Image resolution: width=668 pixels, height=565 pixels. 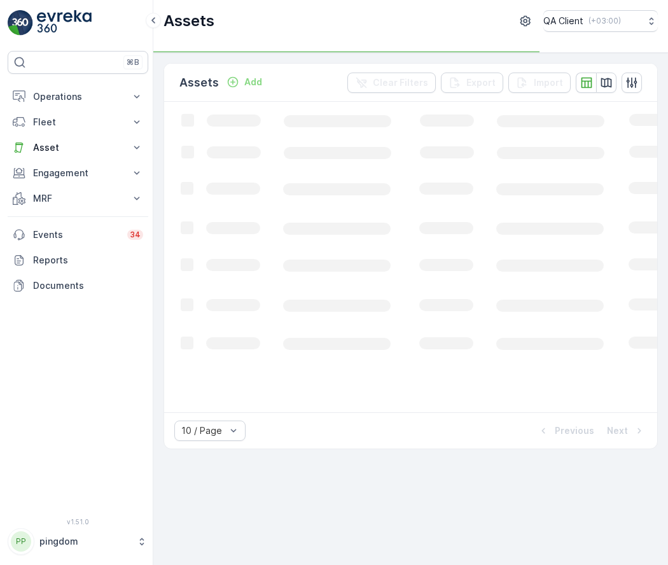 What do you see at coordinates (472, 83) in the screenshot?
I see `button: Export` at bounding box center [472, 83].